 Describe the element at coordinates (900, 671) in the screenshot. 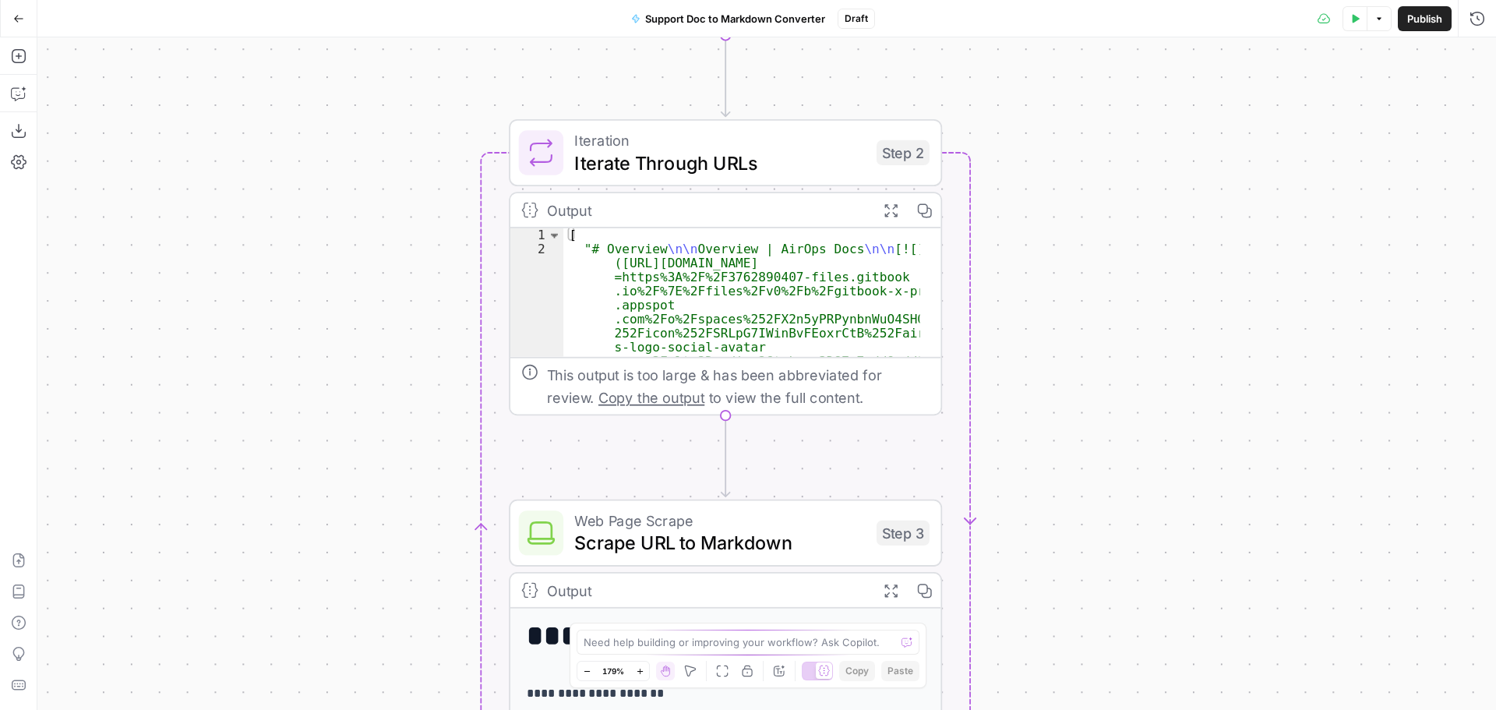

I see `span: Paste` at that location.